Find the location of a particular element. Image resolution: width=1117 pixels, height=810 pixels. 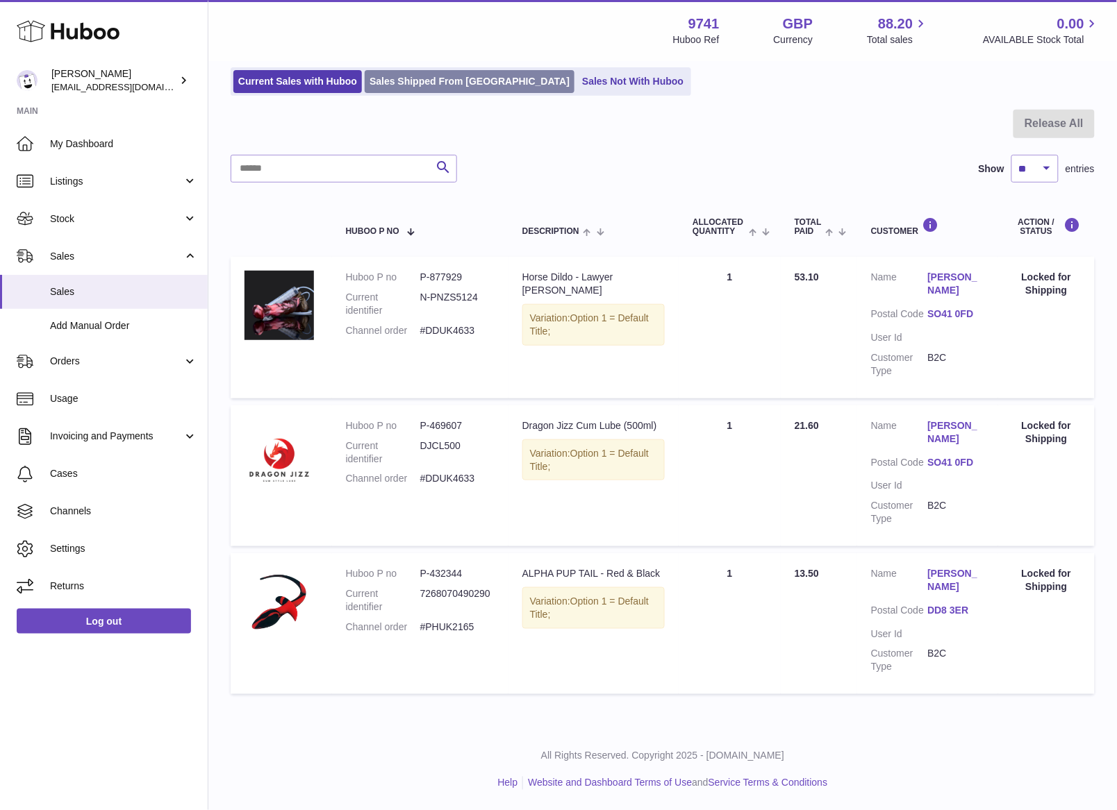

a: DD8 3ER is located at coordinates (956, 610).